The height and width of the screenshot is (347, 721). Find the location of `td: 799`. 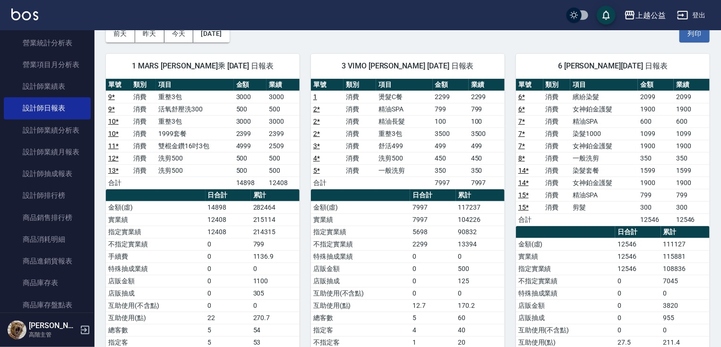

td: 799 is located at coordinates (692, 195).